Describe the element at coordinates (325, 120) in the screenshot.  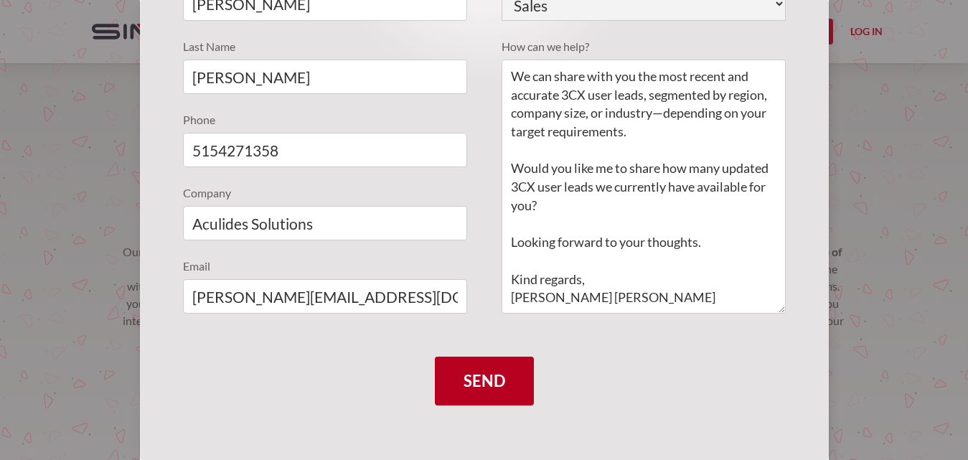
I see `label: Phone` at that location.